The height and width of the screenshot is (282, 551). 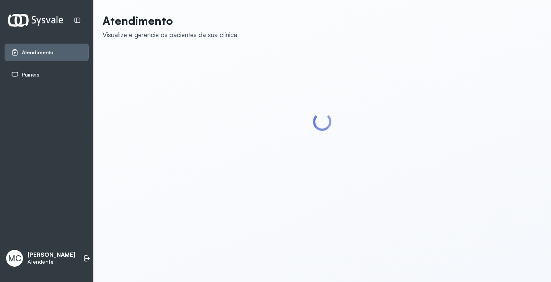 I want to click on a: Atendimento, so click(x=47, y=52).